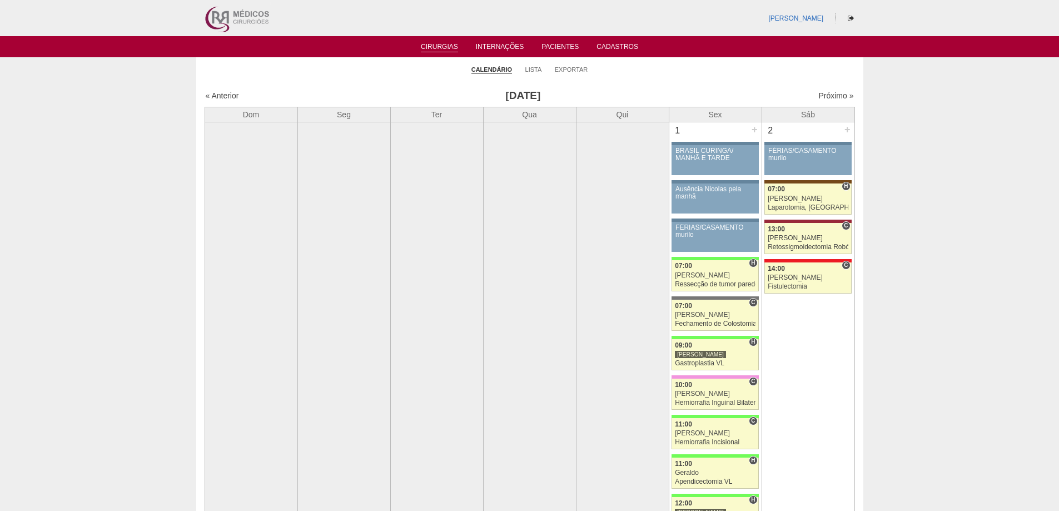  What do you see at coordinates (436, 114) in the screenshot?
I see `th: Ter` at bounding box center [436, 114].